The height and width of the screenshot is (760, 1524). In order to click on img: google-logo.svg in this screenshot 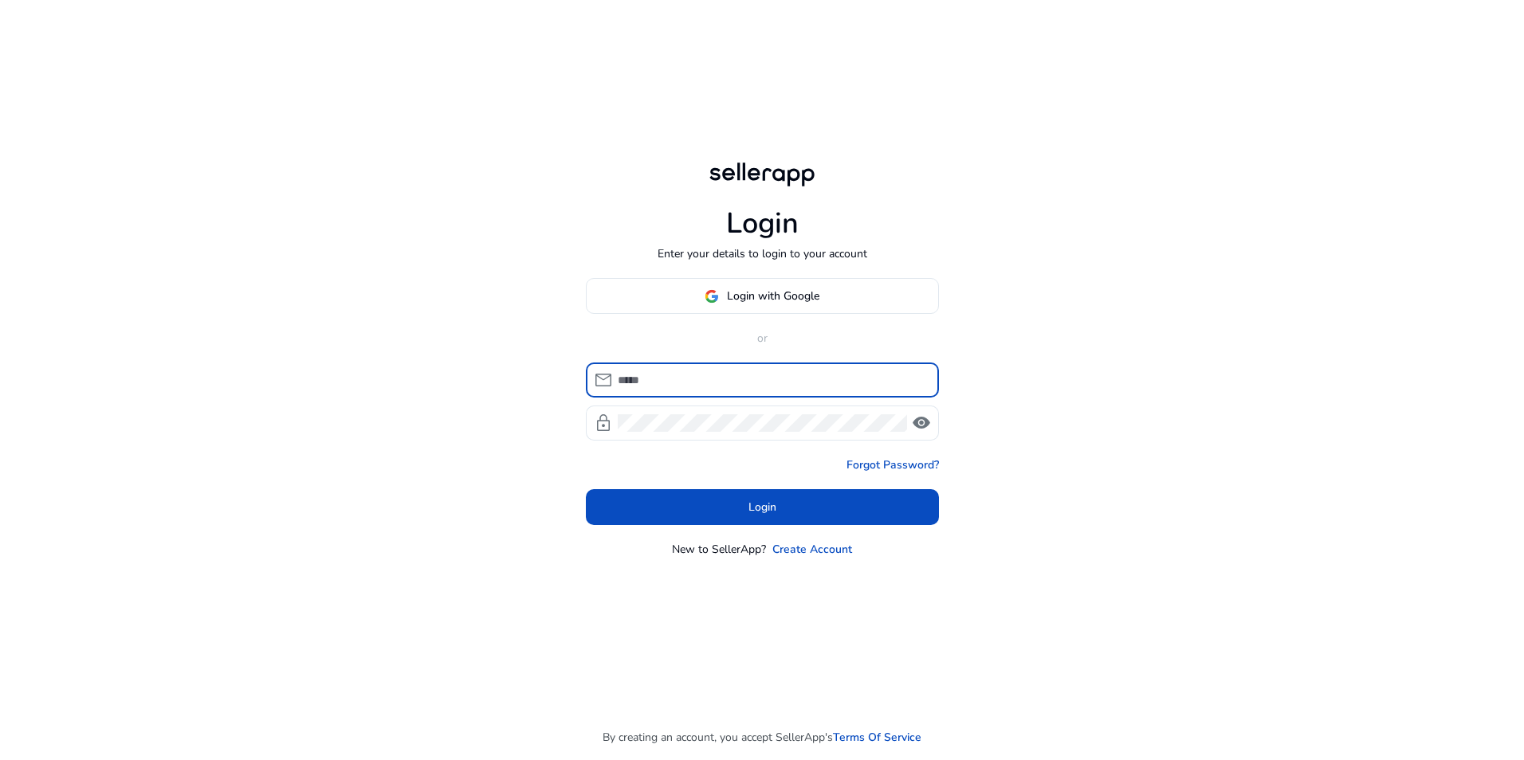, I will do `click(712, 296)`.